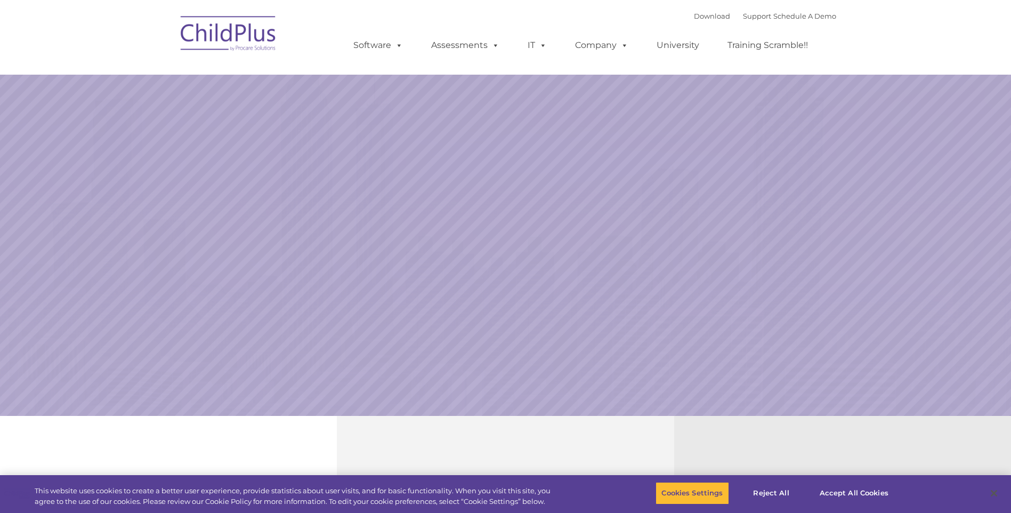 Image resolution: width=1011 pixels, height=513 pixels. I want to click on button: Reject All, so click(771, 493).